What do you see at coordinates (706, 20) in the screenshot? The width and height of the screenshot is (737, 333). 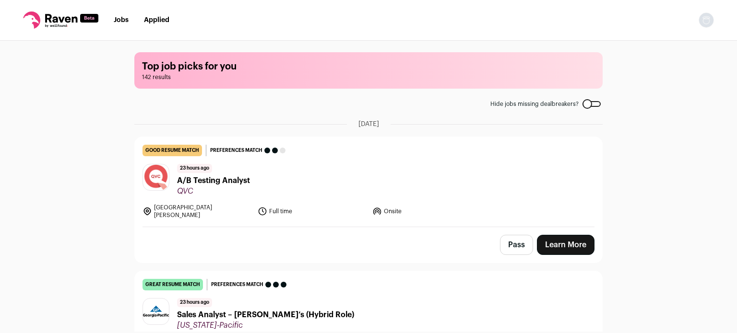 I see `img: nopic.png` at bounding box center [706, 20].